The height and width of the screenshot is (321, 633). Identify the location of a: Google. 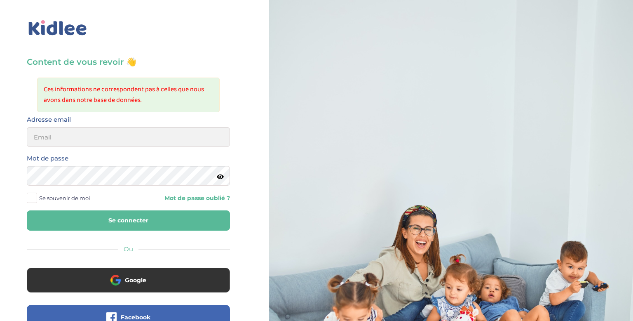
(128, 285).